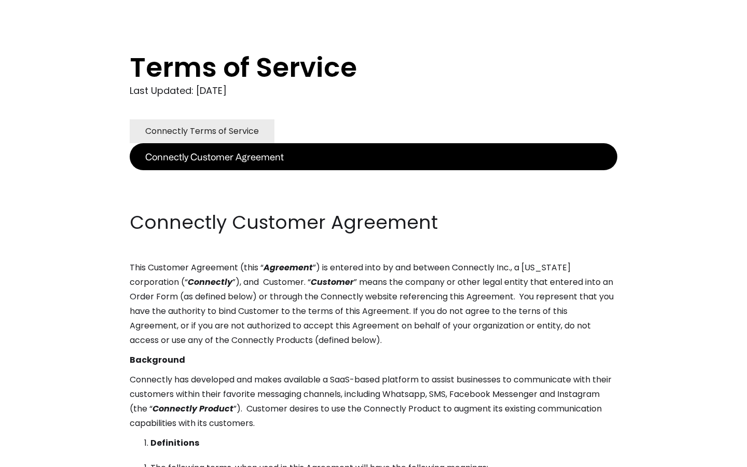 This screenshot has width=747, height=467. I want to click on em: Agreement, so click(288, 267).